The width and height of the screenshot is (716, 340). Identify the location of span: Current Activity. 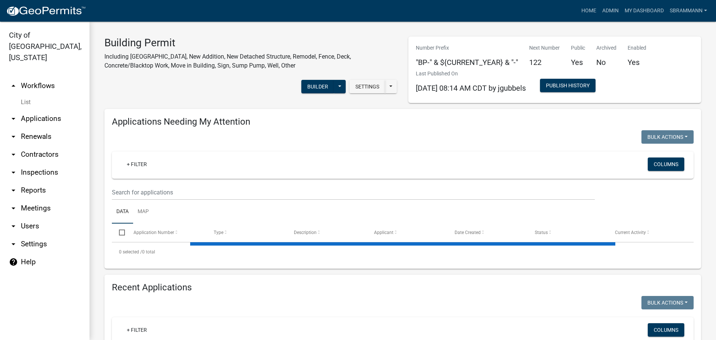
(630, 232).